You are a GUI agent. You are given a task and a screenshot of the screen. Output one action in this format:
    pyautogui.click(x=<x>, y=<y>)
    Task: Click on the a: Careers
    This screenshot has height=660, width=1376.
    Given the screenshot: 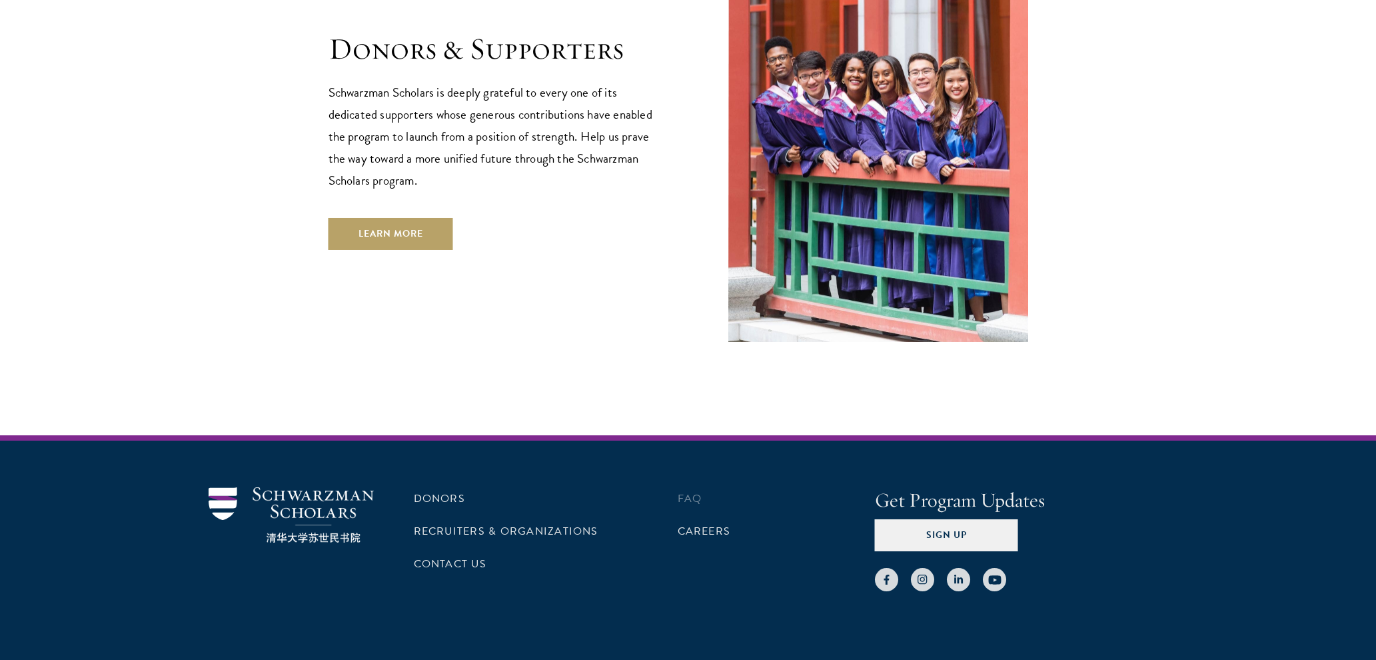 What is the action you would take?
    pyautogui.click(x=705, y=531)
    